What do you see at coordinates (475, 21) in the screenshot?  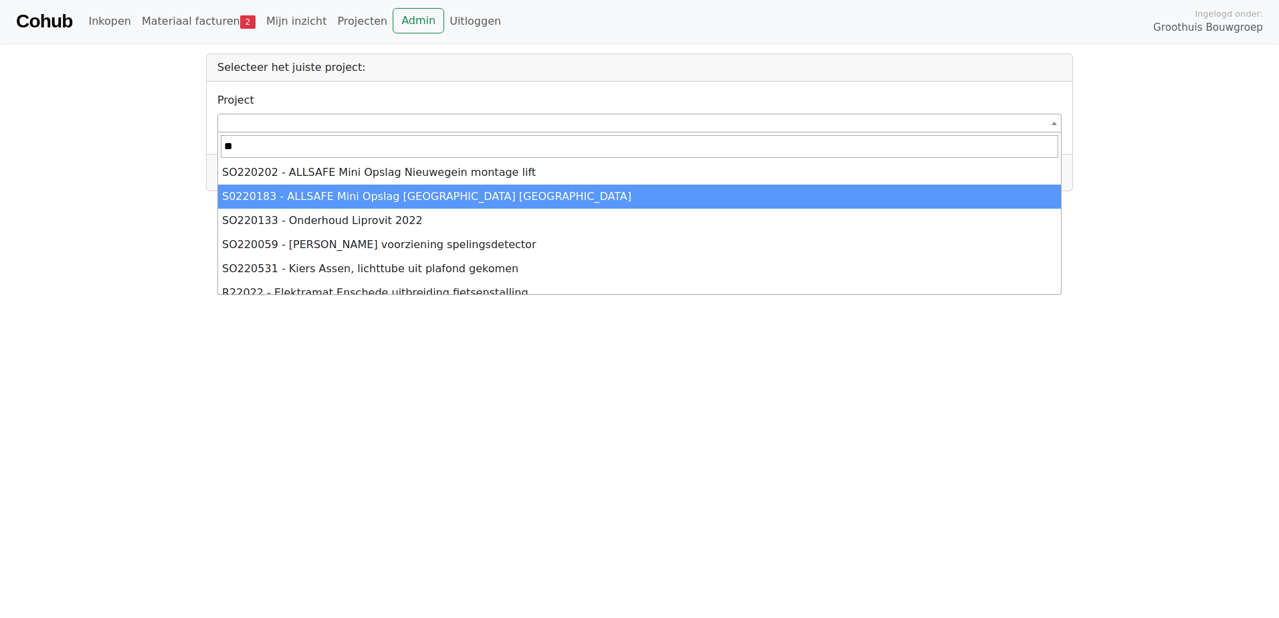 I see `a: Uitloggen` at bounding box center [475, 21].